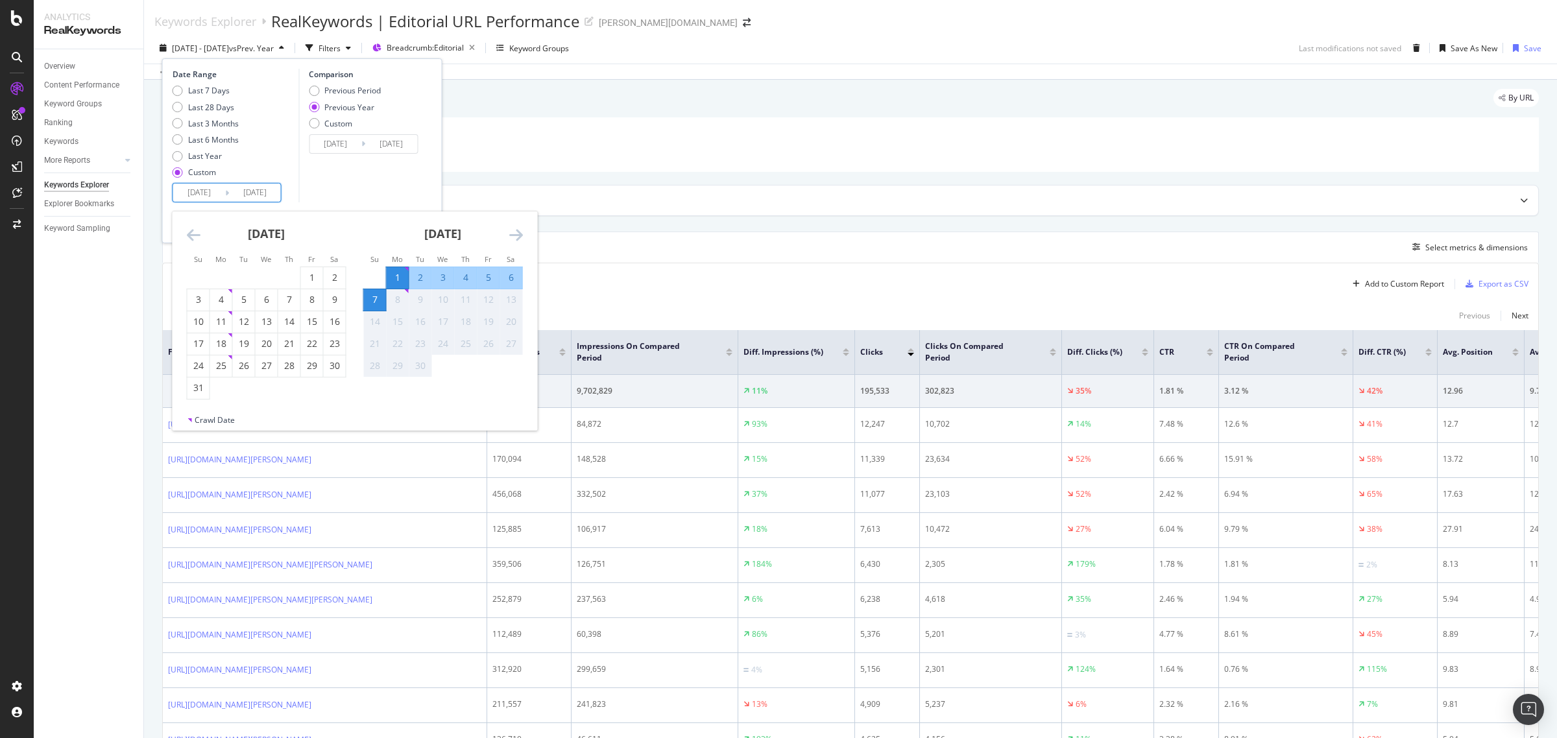  What do you see at coordinates (1480, 494) in the screenshot?
I see `div: 17.63` at bounding box center [1480, 494].